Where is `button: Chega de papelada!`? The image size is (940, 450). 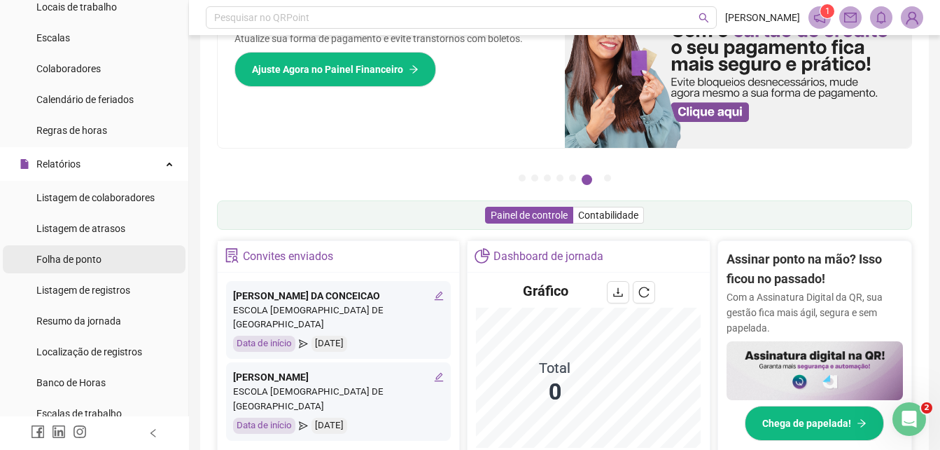
button: Chega de papelada! is located at coordinates (814, 423).